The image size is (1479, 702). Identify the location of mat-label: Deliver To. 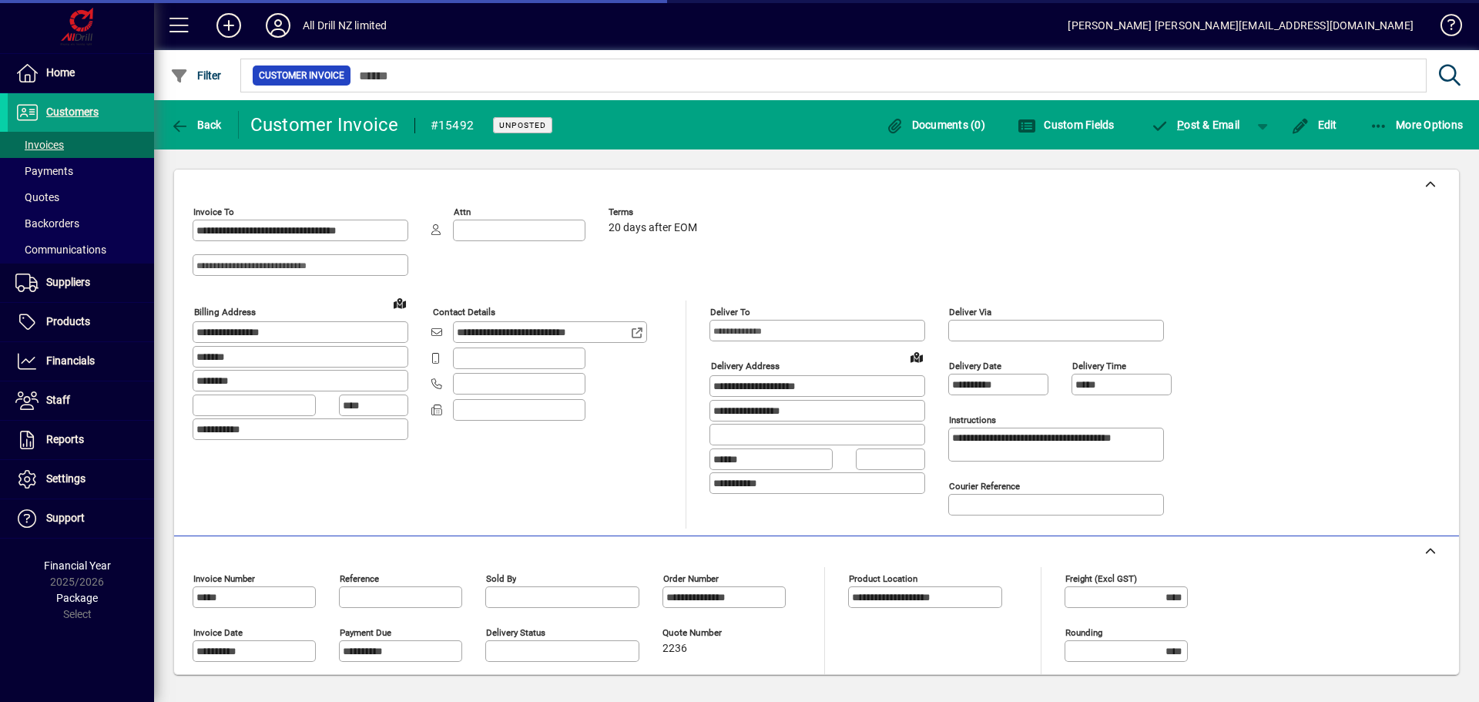
(730, 312).